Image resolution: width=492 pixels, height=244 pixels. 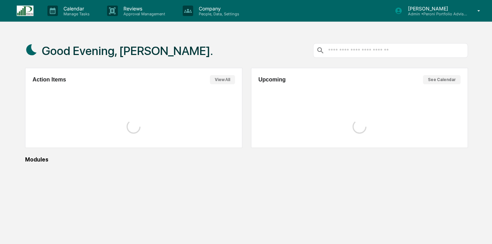 What do you see at coordinates (441, 80) in the screenshot?
I see `button: See Calendar` at bounding box center [441, 80].